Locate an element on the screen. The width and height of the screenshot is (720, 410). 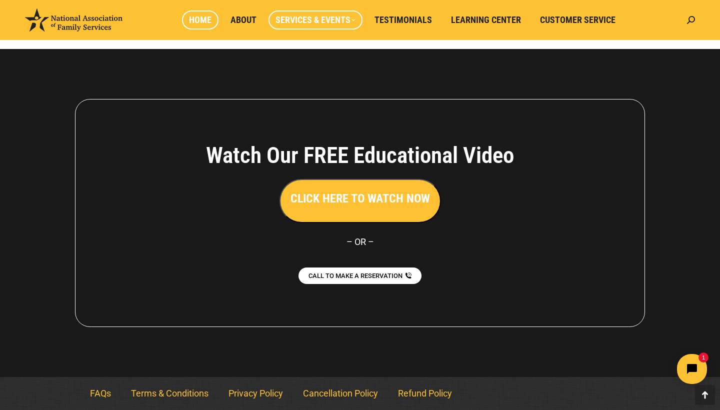
span: Customer Service is located at coordinates (578, 20).